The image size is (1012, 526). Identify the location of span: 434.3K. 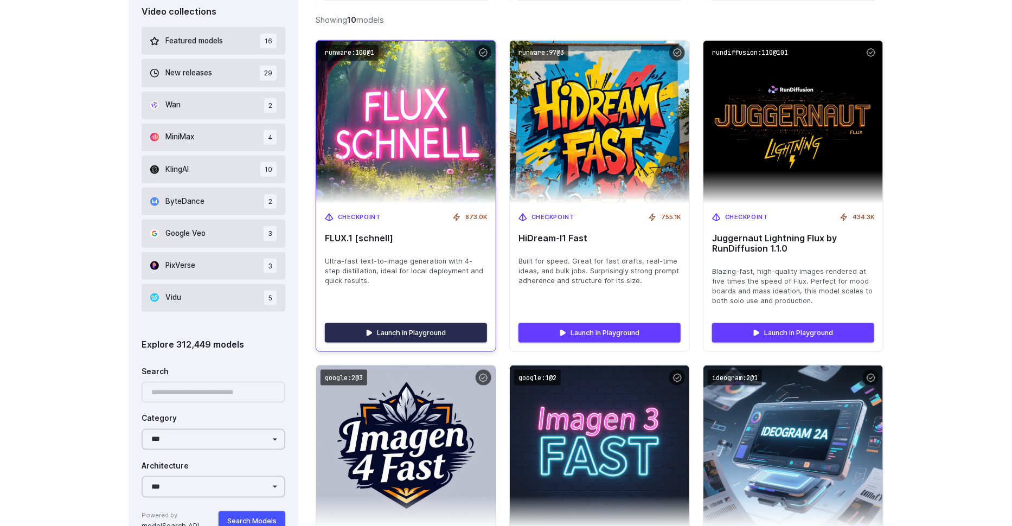
(863, 217).